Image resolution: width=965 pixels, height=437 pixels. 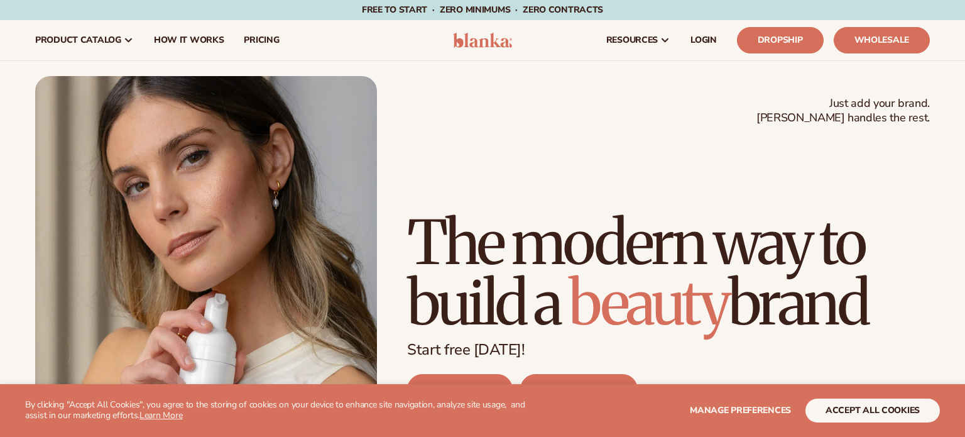 I want to click on span: pricing, so click(x=261, y=40).